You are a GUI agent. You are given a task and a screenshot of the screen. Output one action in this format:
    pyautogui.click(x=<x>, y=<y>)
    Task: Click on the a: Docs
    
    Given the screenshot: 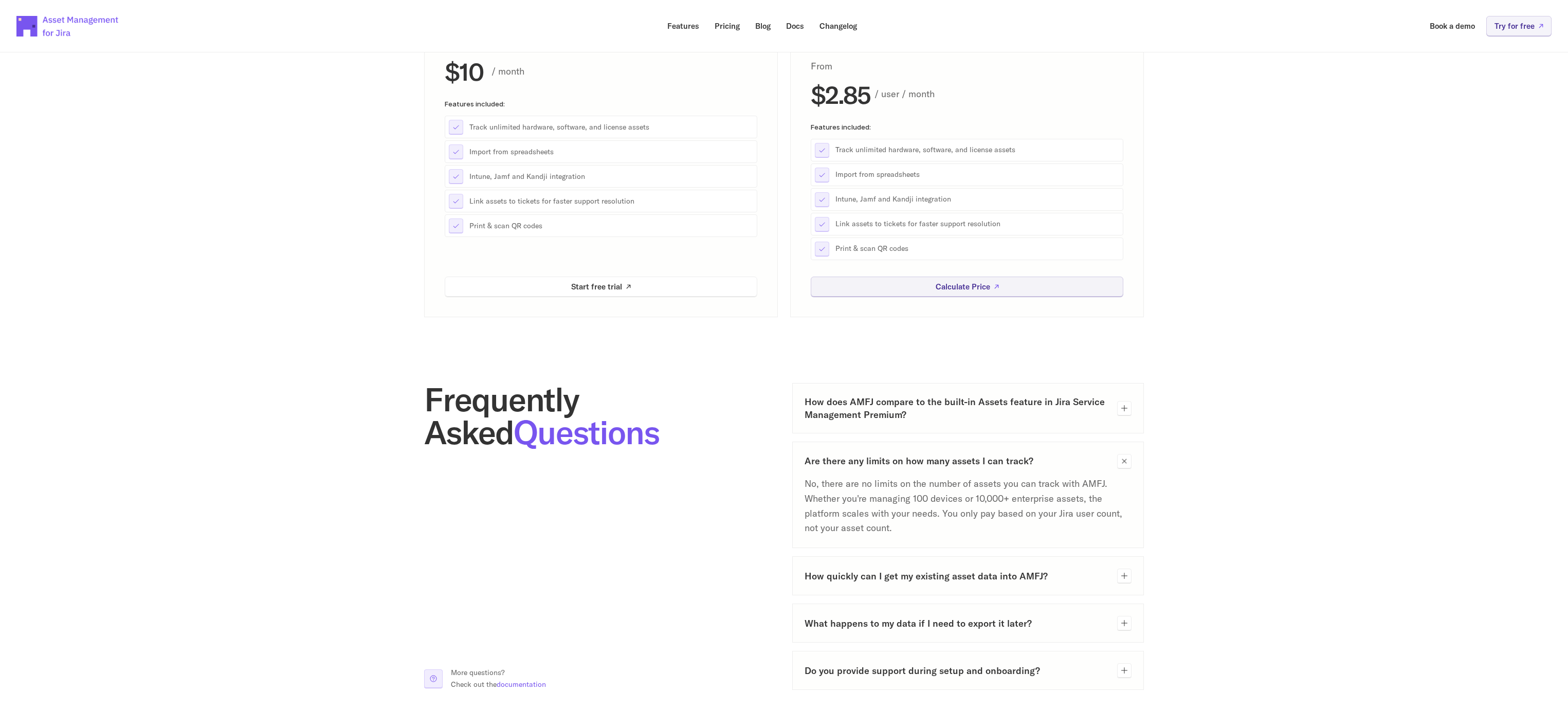 What is the action you would take?
    pyautogui.click(x=795, y=26)
    